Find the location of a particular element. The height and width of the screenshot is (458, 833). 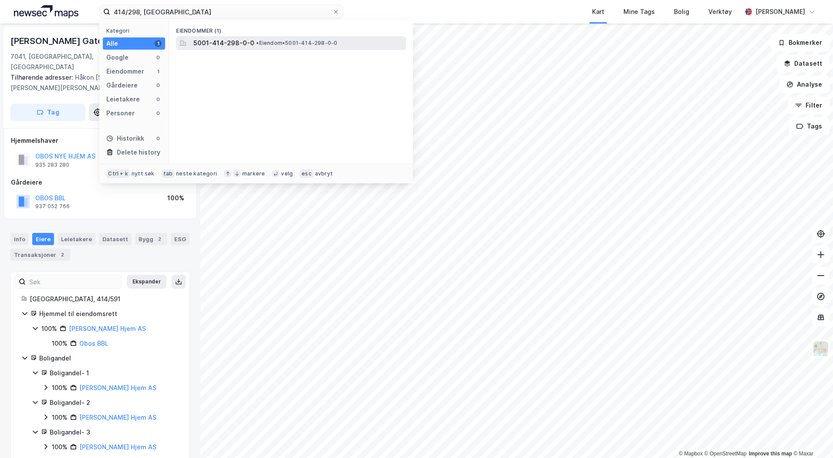

input: Søk is located at coordinates (73, 282).